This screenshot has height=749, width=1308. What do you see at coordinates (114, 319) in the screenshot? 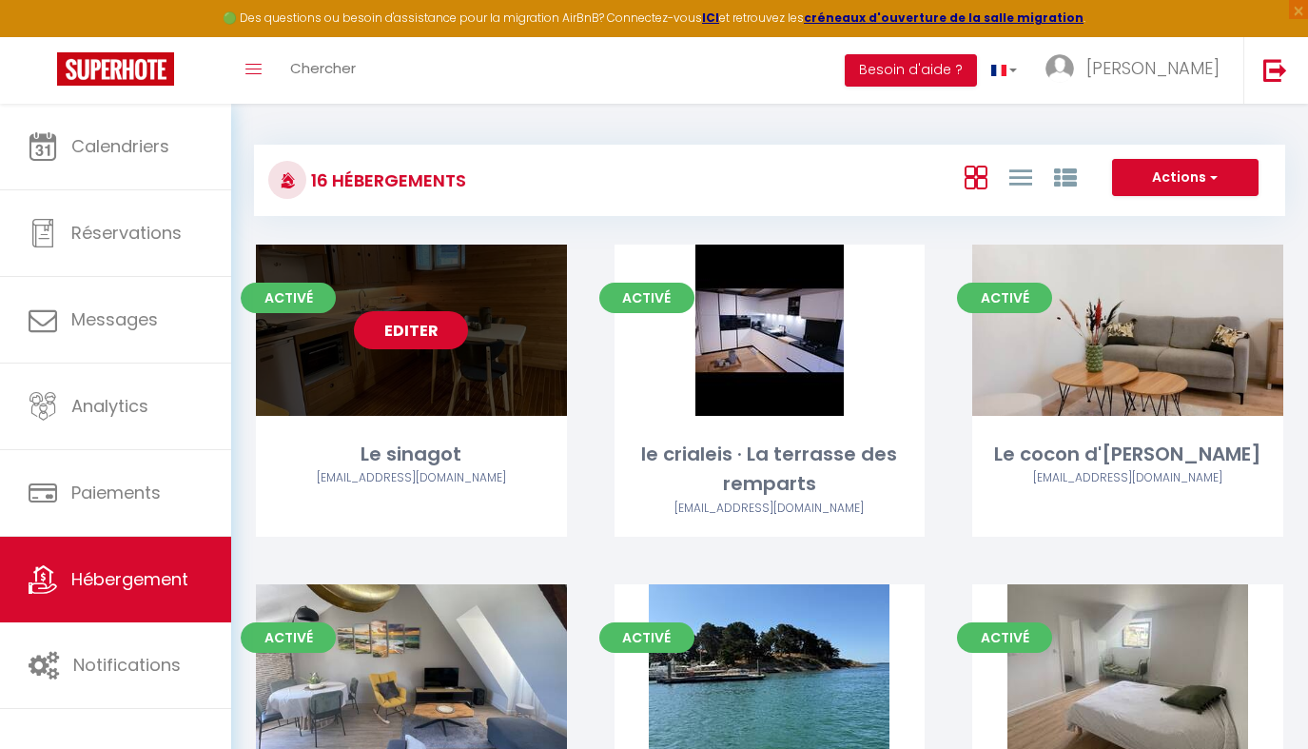
I see `span: Messages` at bounding box center [114, 319].